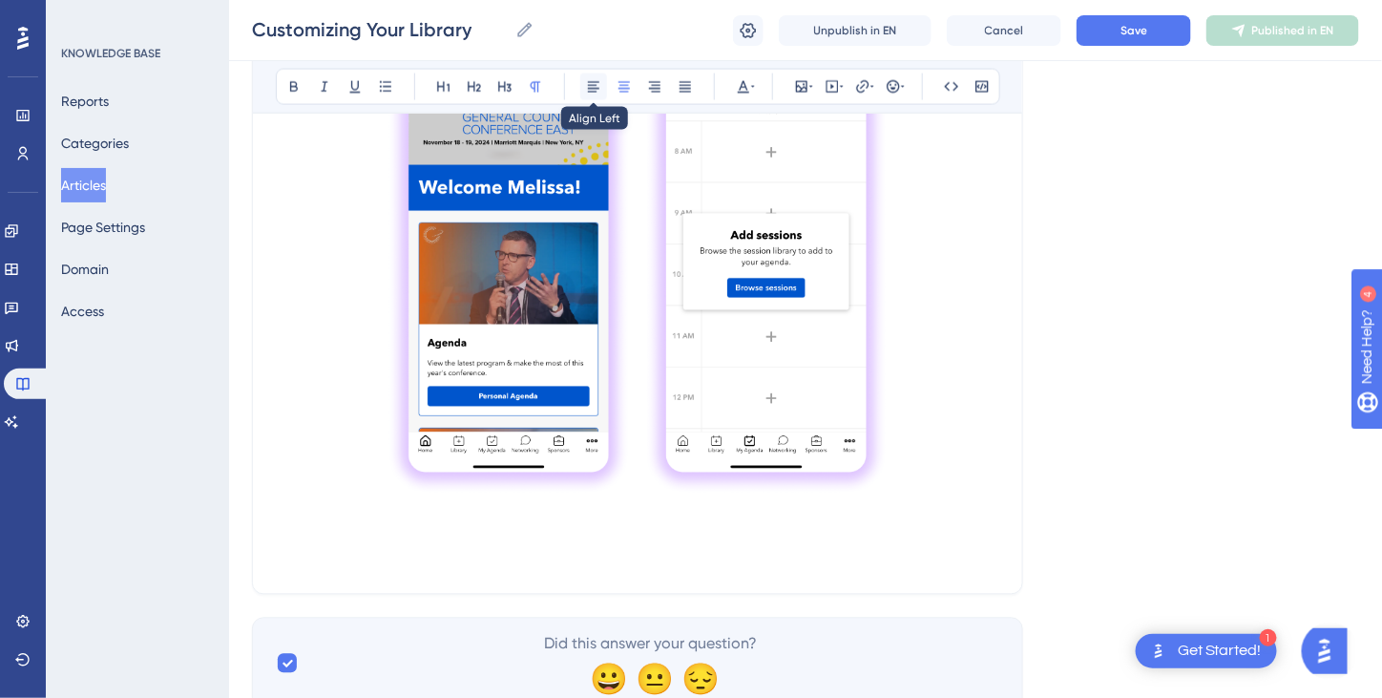 The height and width of the screenshot is (698, 1382). I want to click on span: Unpublish in EN, so click(855, 31).